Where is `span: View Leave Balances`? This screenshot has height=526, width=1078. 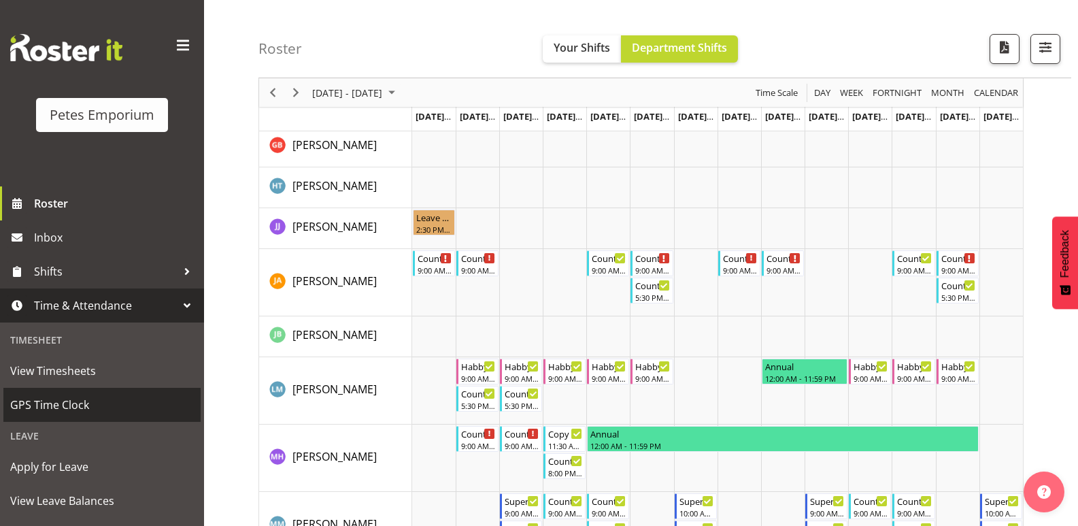 span: View Leave Balances is located at coordinates (102, 500).